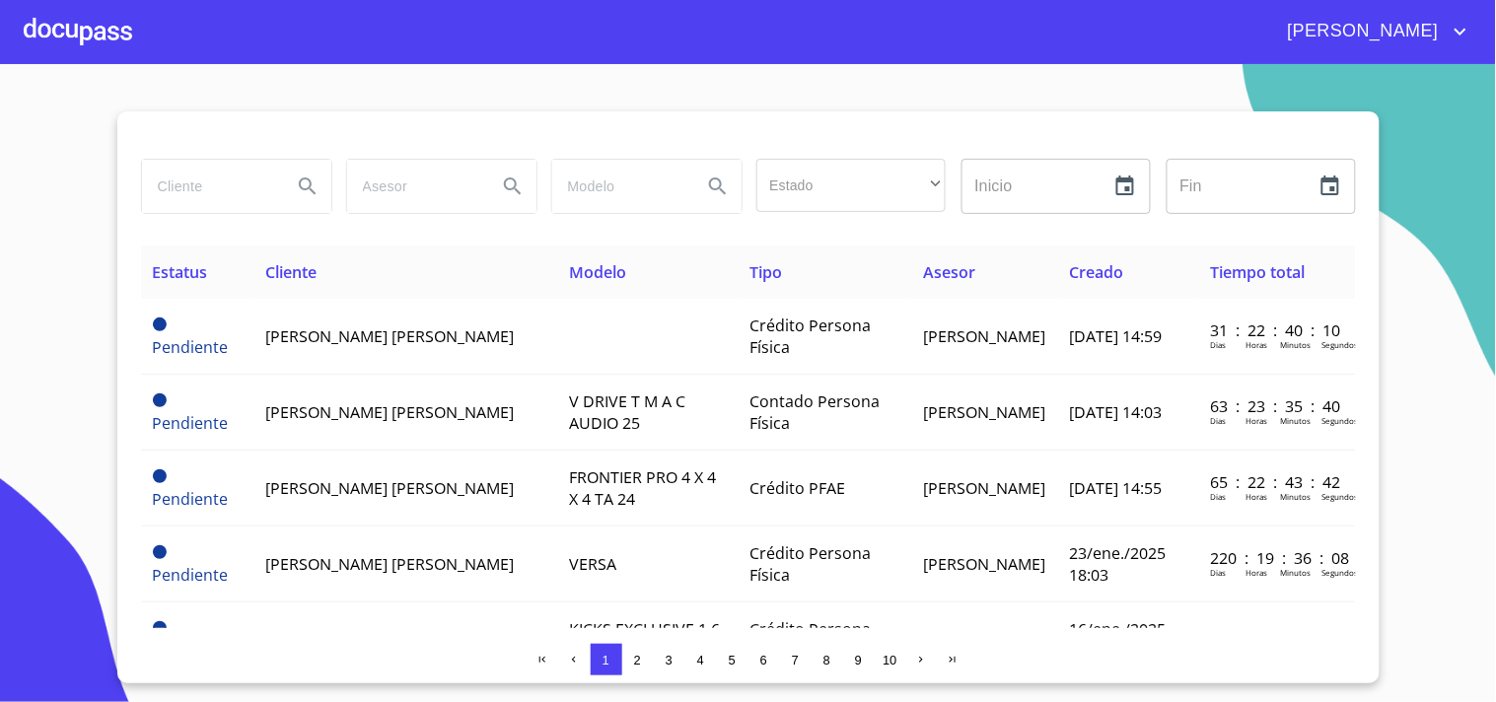 The width and height of the screenshot is (1496, 702). What do you see at coordinates (795, 660) in the screenshot?
I see `span: 7` at bounding box center [795, 660].